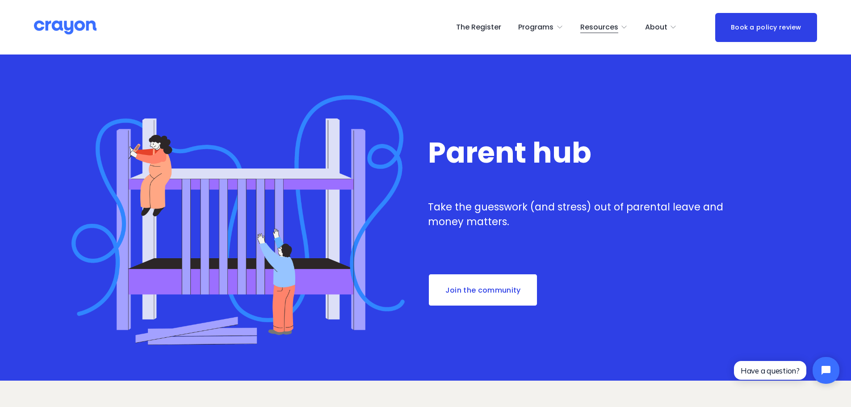 The width and height of the screenshot is (851, 407). What do you see at coordinates (44, 21) in the screenshot?
I see `span: Have a question?` at bounding box center [44, 21].